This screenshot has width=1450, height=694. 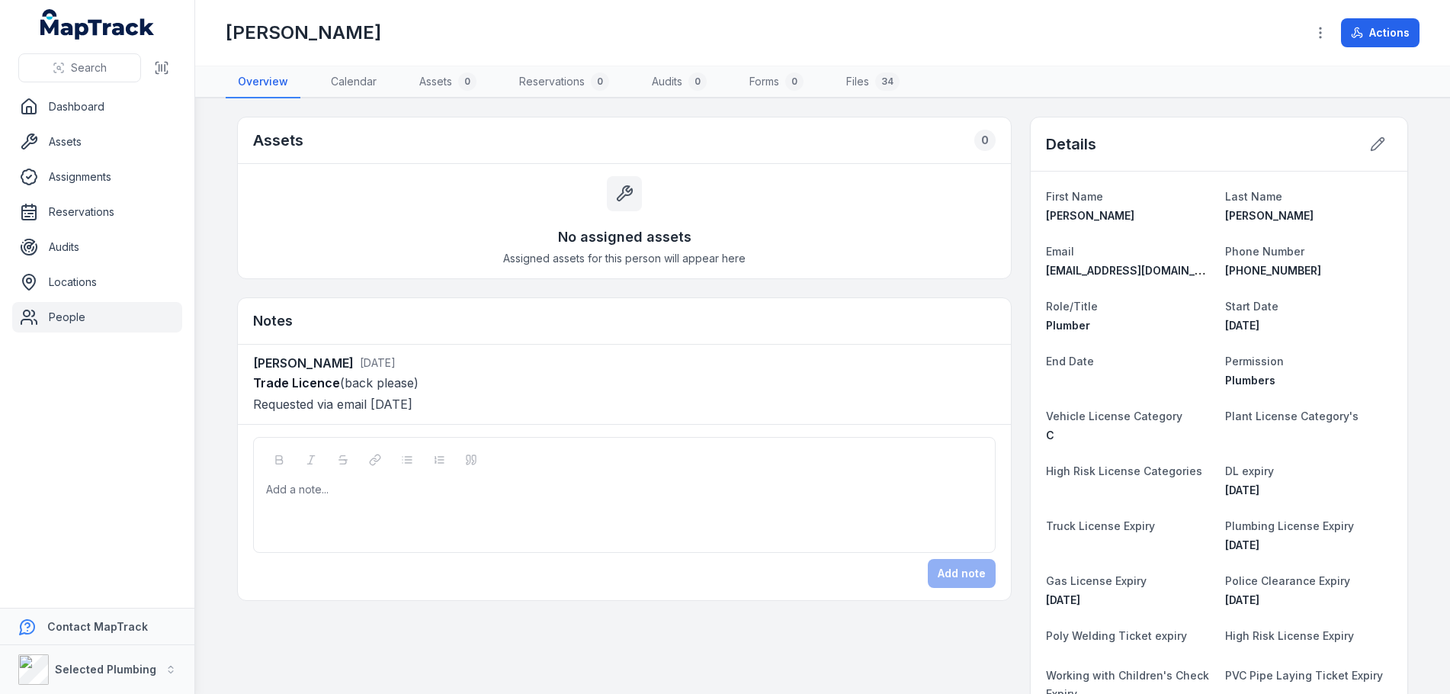 I want to click on span: Role/Title, so click(x=1072, y=306).